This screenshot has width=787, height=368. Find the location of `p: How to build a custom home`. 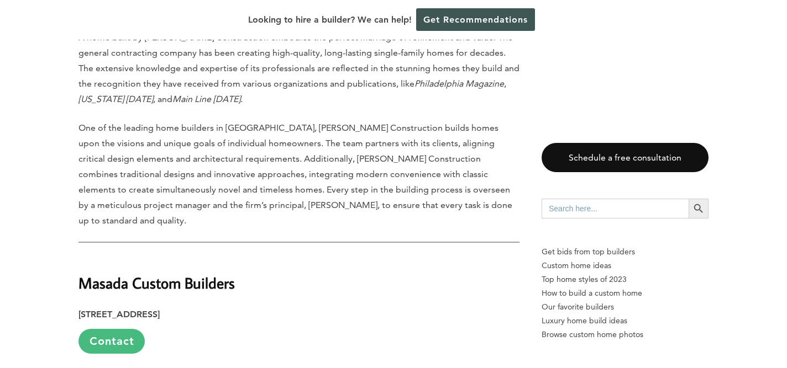

p: How to build a custom home is located at coordinates (625, 293).